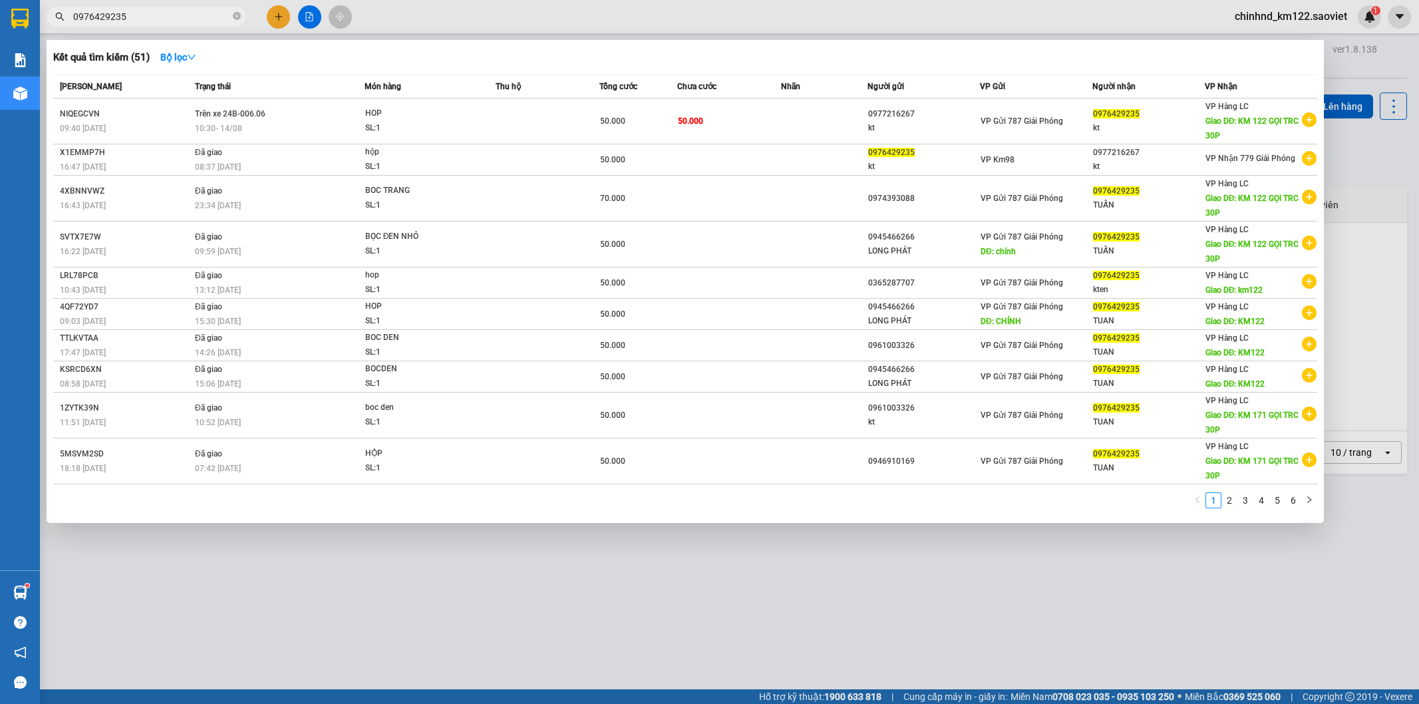 The height and width of the screenshot is (704, 1419). Describe the element at coordinates (20, 622) in the screenshot. I see `span: question-circle` at that location.